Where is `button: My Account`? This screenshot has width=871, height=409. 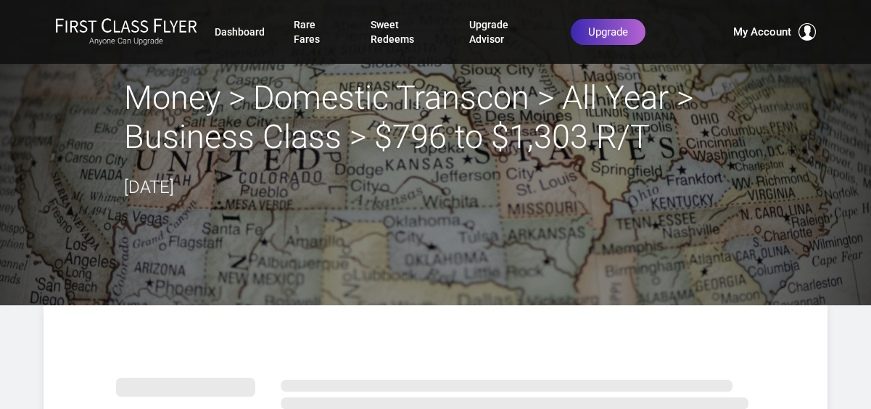 button: My Account is located at coordinates (775, 32).